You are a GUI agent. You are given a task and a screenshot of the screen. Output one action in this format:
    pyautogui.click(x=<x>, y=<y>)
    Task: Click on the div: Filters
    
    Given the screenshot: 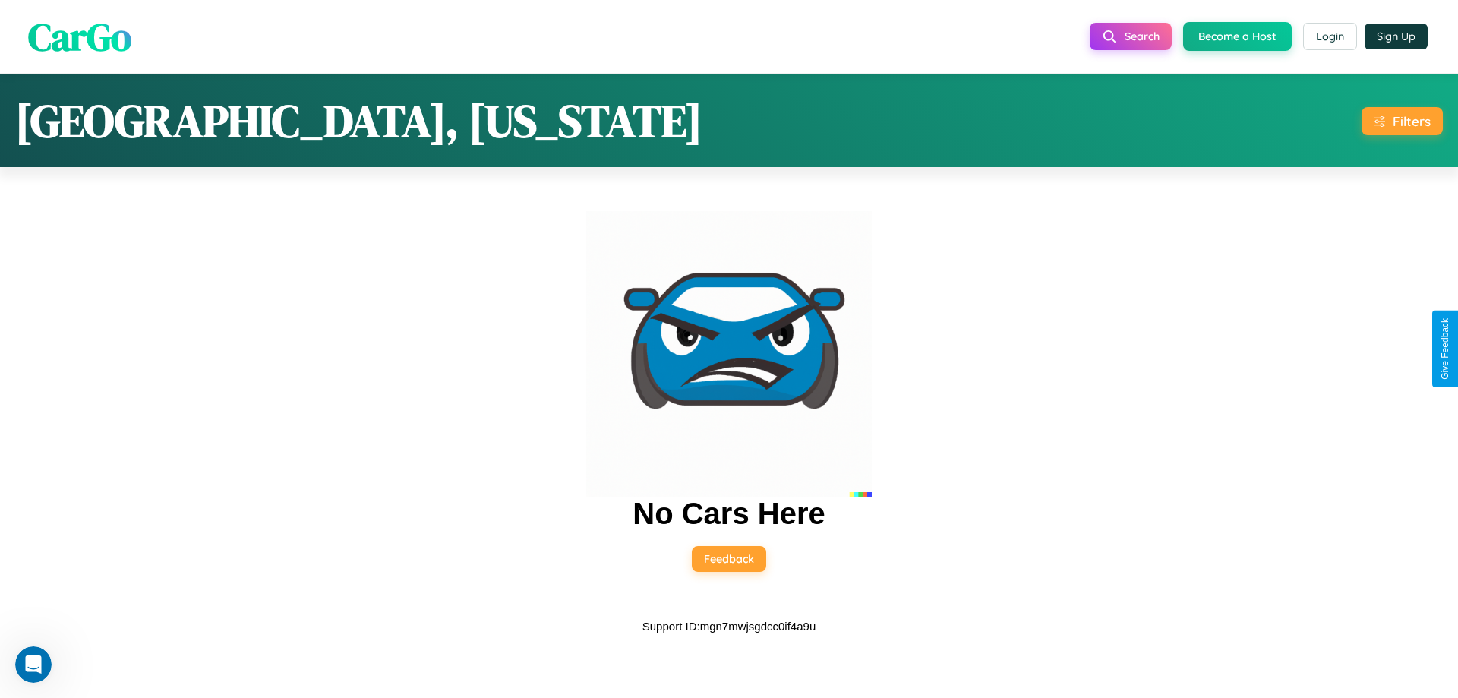 What is the action you would take?
    pyautogui.click(x=1412, y=121)
    